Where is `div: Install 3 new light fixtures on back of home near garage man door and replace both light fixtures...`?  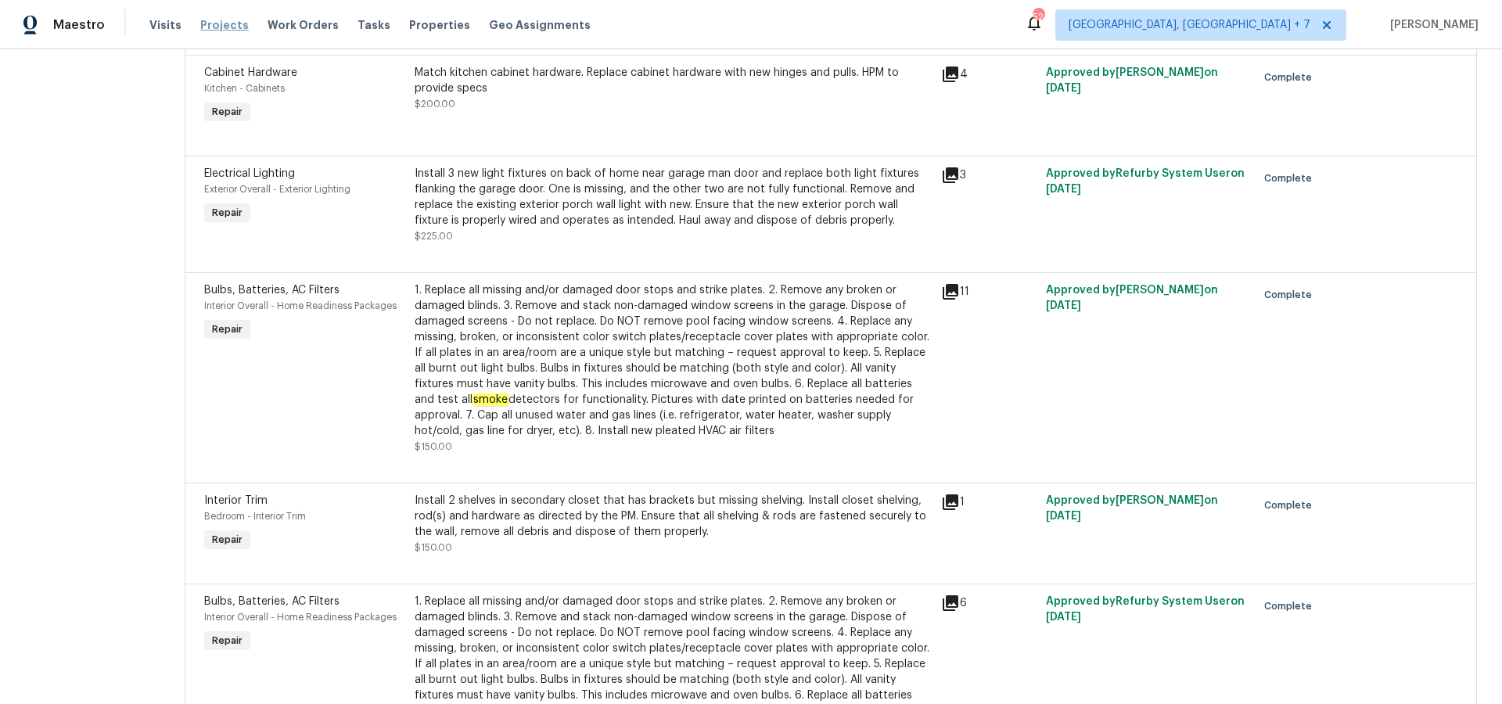 div: Install 3 new light fixtures on back of home near garage man door and replace both light fixtures... is located at coordinates (673, 197).